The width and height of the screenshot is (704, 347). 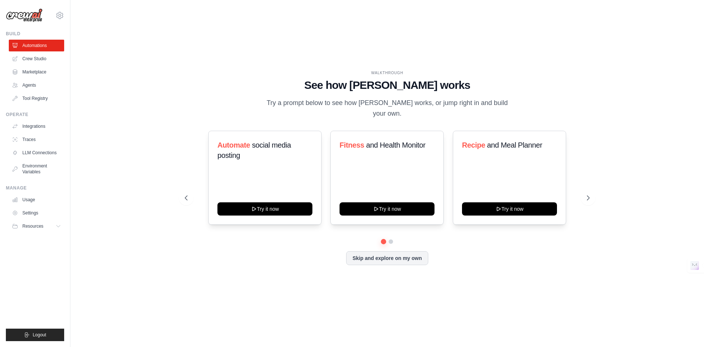 What do you see at coordinates (36, 213) in the screenshot?
I see `a: Settings` at bounding box center [36, 213].